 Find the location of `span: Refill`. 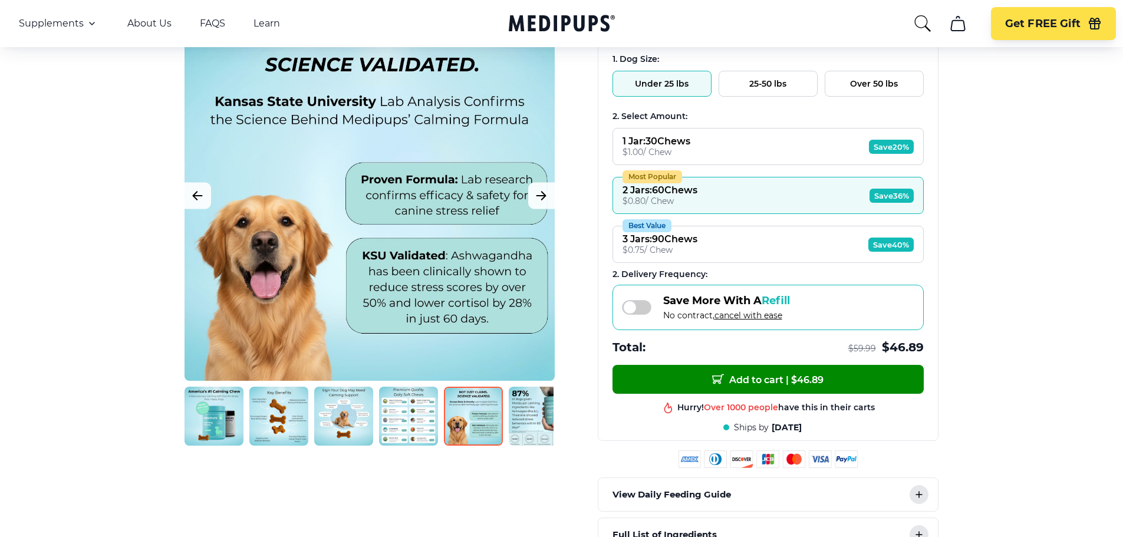

span: Refill is located at coordinates (776, 301).